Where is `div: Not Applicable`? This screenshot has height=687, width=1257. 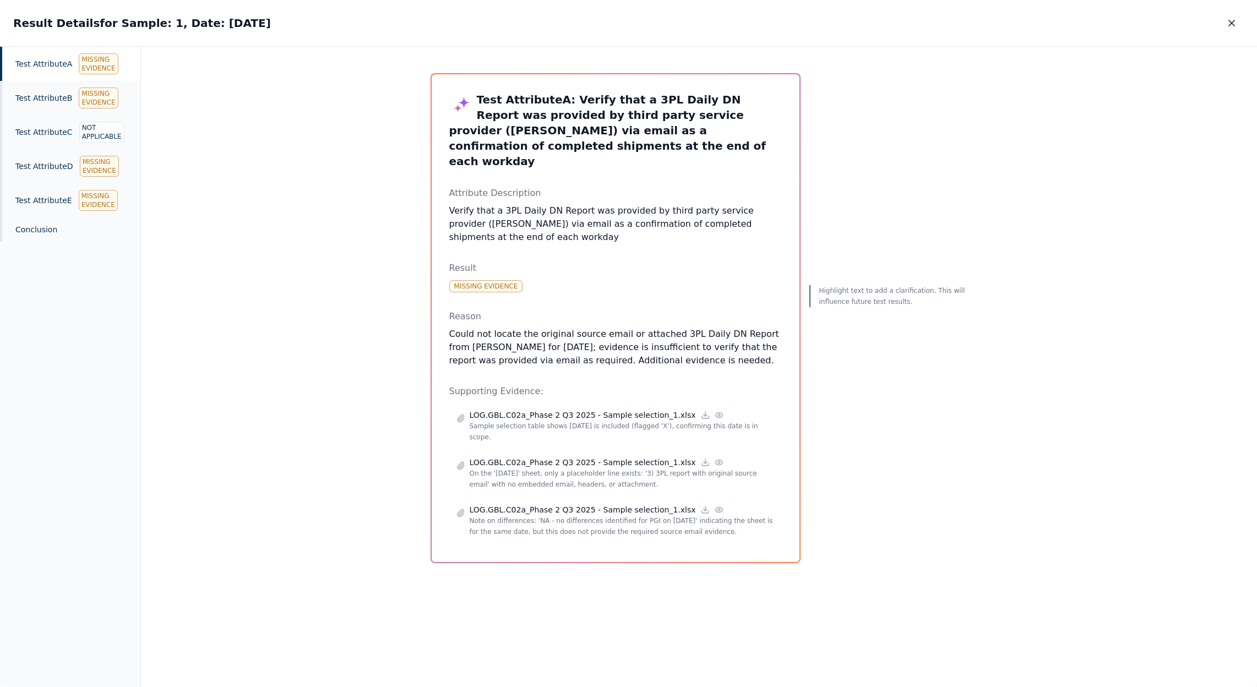
div: Not Applicable is located at coordinates (102, 132).